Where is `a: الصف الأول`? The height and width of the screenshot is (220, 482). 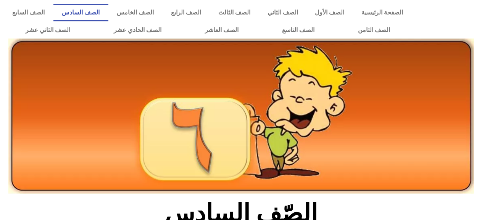
a: الصف الأول is located at coordinates (330, 13).